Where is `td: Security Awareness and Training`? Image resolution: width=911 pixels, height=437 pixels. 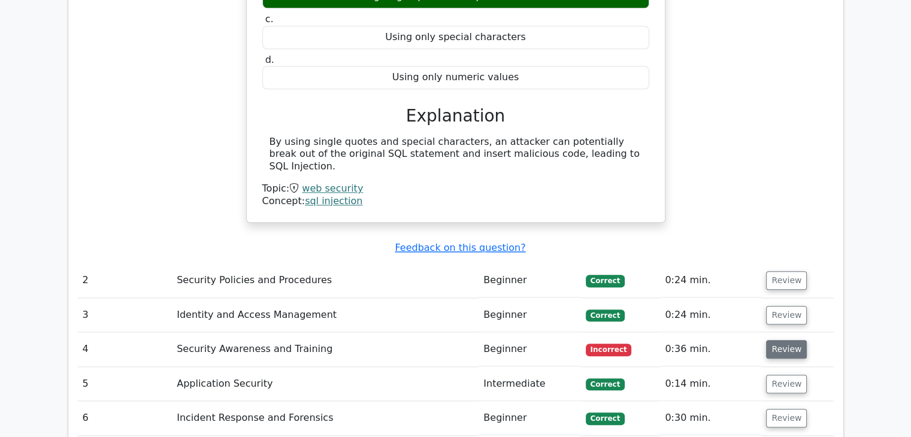
td: Security Awareness and Training is located at coordinates (325, 349).